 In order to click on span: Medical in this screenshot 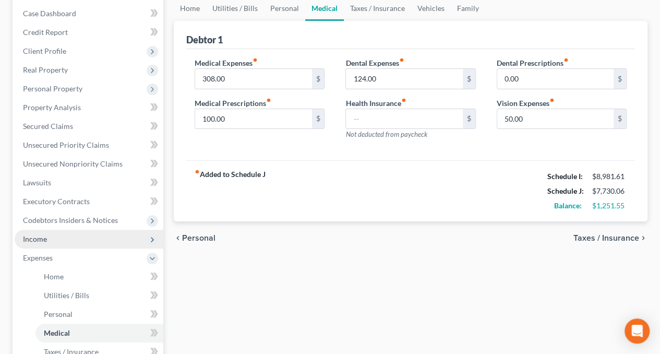, I will do `click(57, 332)`.